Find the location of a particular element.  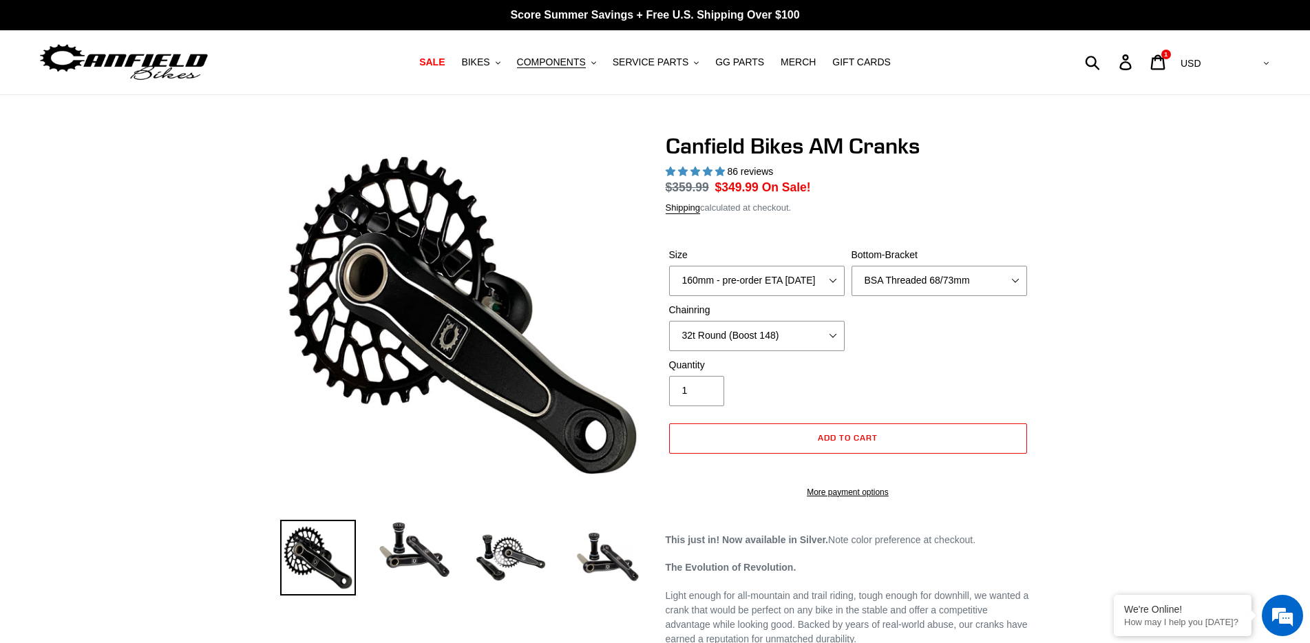

p: Note color preference at checkout. is located at coordinates (848, 540).